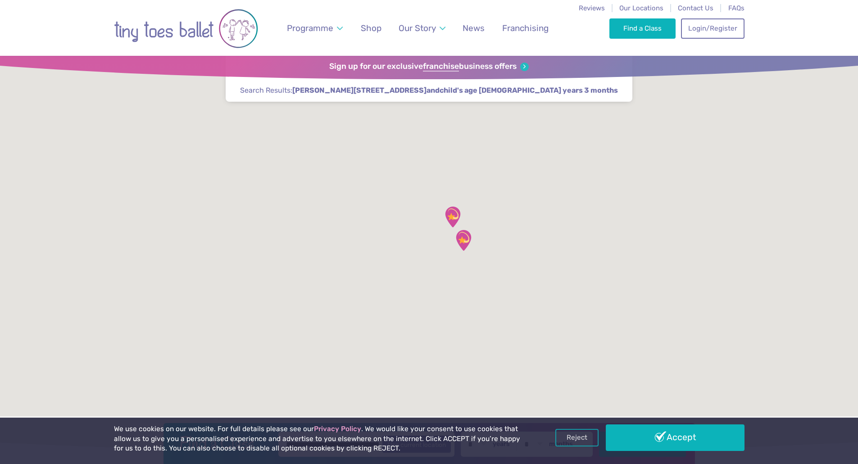 The image size is (858, 464). Describe the element at coordinates (337, 429) in the screenshot. I see `a: Privacy Policy` at that location.